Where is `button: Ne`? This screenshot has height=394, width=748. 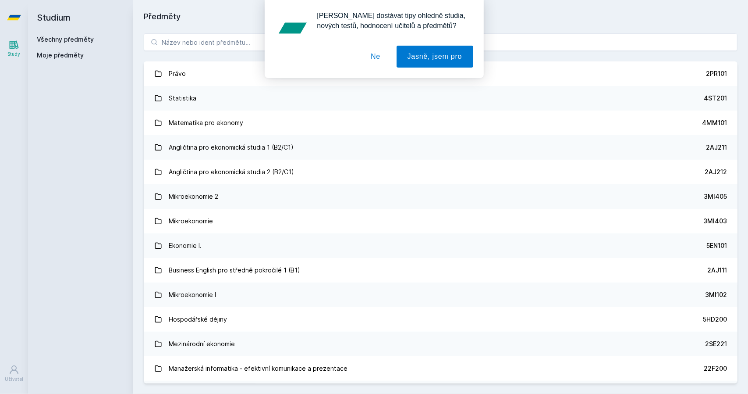
button: Ne is located at coordinates (376, 57).